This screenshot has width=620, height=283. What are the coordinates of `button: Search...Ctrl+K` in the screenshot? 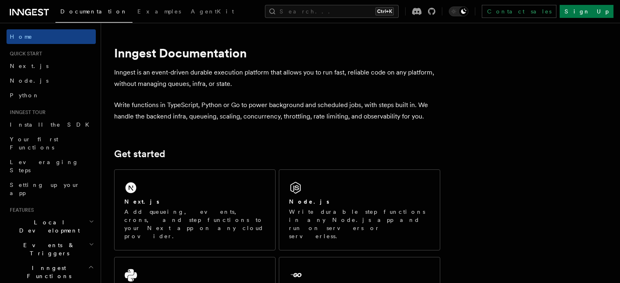 It's located at (332, 11).